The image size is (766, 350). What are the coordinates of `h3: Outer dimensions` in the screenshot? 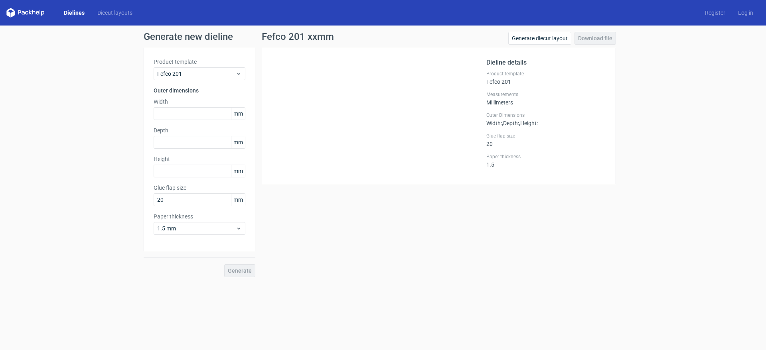 It's located at (199, 91).